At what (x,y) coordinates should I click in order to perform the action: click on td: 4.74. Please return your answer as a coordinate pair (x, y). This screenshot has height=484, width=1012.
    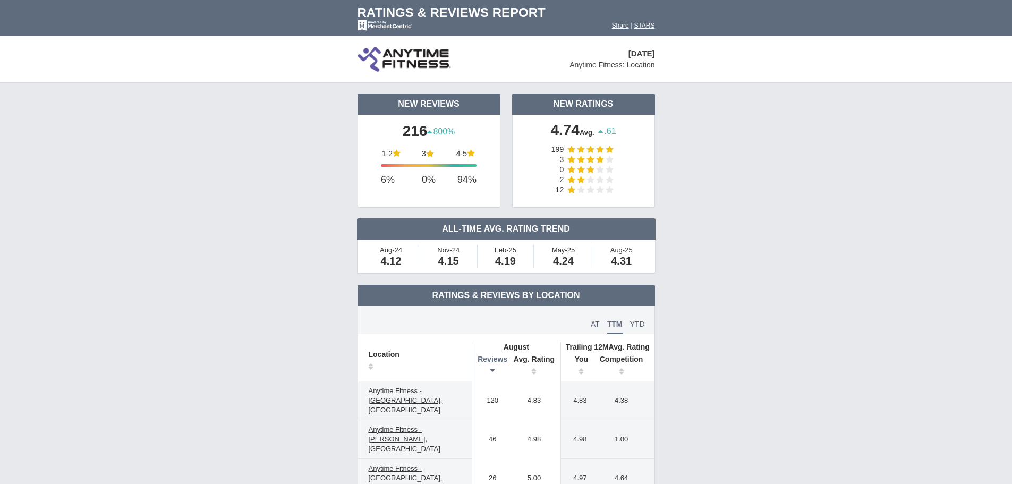
    Looking at the image, I should click on (583, 132).